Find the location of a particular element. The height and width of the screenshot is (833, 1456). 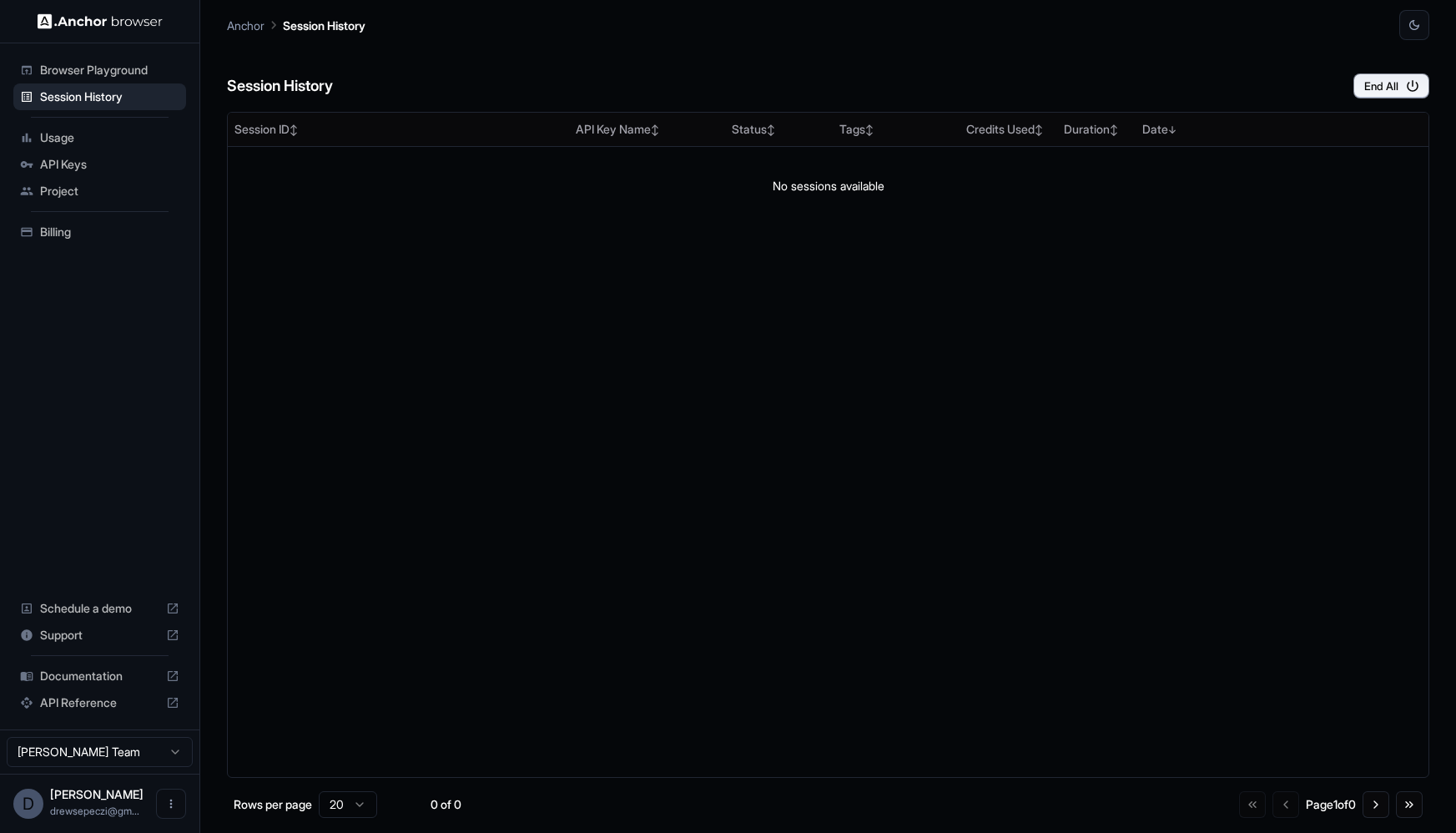

div: Session ID is located at coordinates (399, 129).